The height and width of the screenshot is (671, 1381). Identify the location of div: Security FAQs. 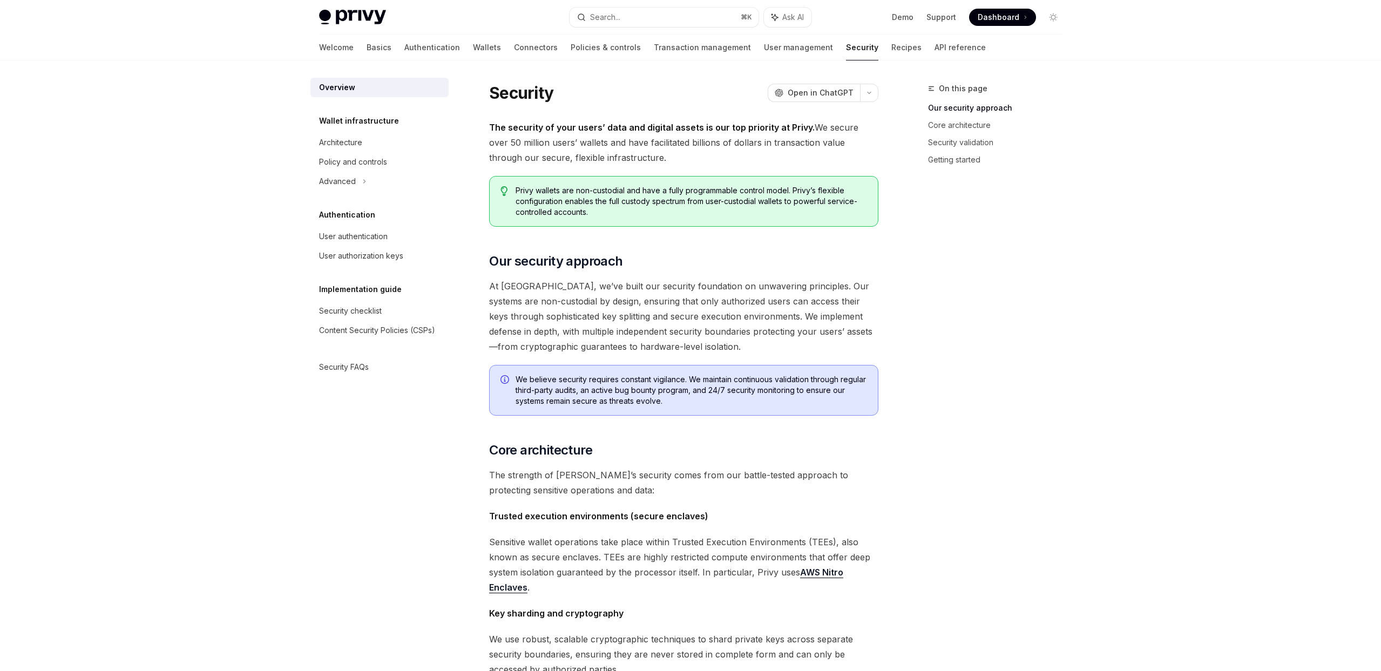
(344, 367).